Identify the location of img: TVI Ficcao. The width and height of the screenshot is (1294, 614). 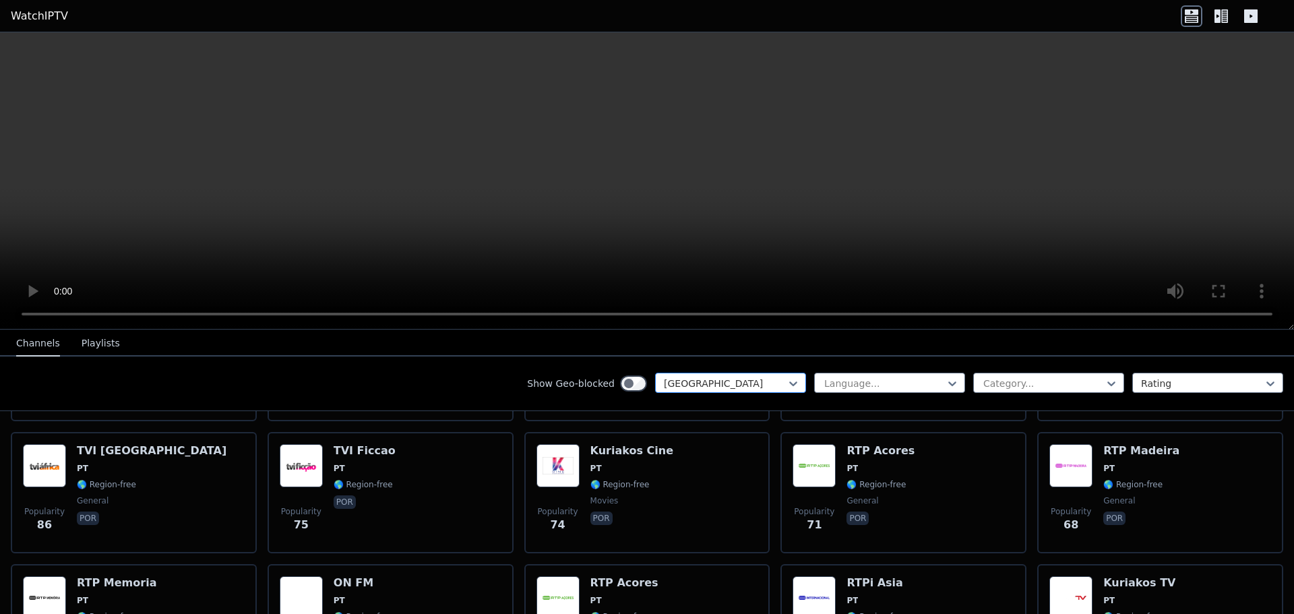
(301, 466).